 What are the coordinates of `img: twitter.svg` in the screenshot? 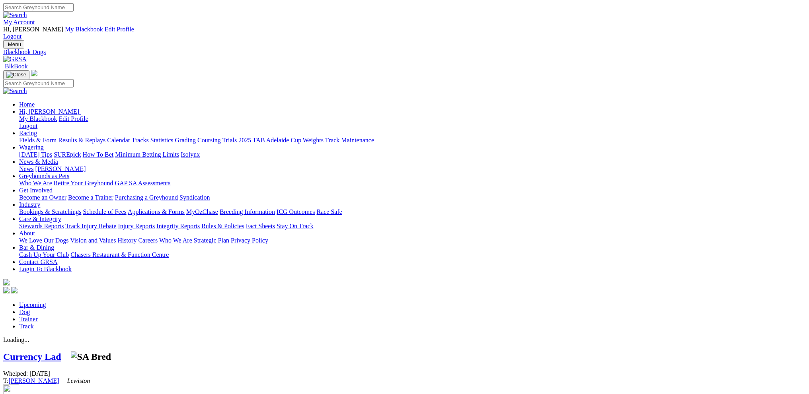 It's located at (14, 290).